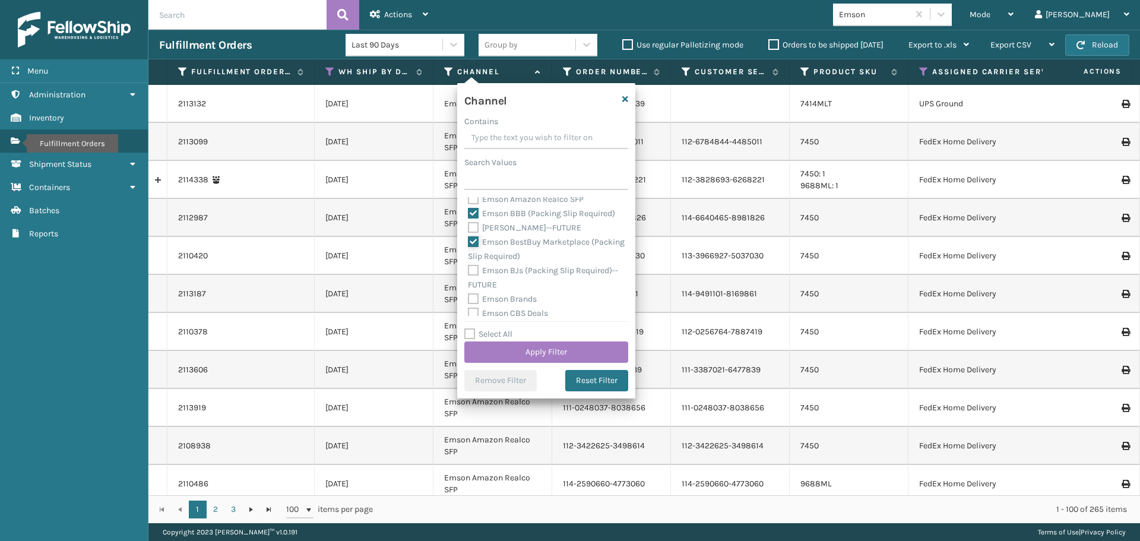 The height and width of the screenshot is (541, 1140). Describe the element at coordinates (1012, 72) in the screenshot. I see `label: Assigned Carrier Service` at that location.